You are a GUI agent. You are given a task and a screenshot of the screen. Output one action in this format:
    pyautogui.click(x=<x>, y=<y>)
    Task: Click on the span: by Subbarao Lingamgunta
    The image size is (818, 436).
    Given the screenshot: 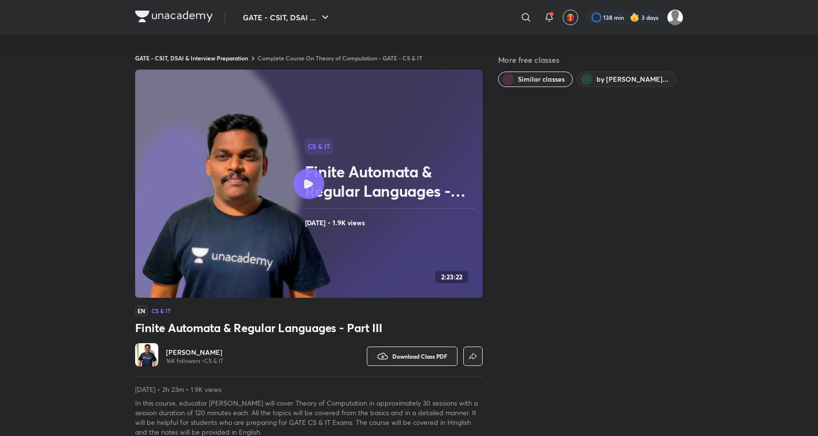 What is the action you would take?
    pyautogui.click(x=633, y=79)
    